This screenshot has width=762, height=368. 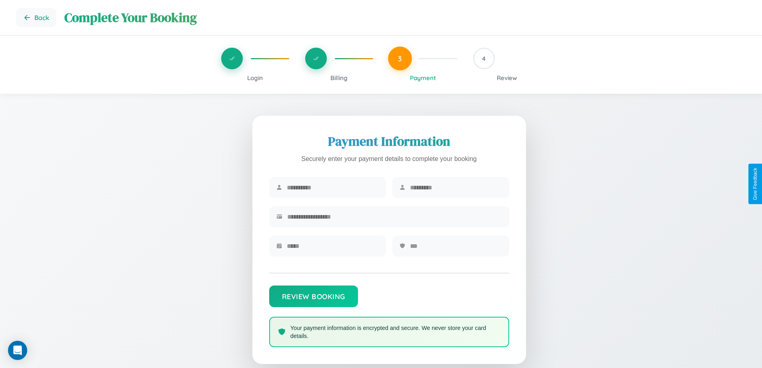 What do you see at coordinates (36, 18) in the screenshot?
I see `button: Go back` at bounding box center [36, 18].